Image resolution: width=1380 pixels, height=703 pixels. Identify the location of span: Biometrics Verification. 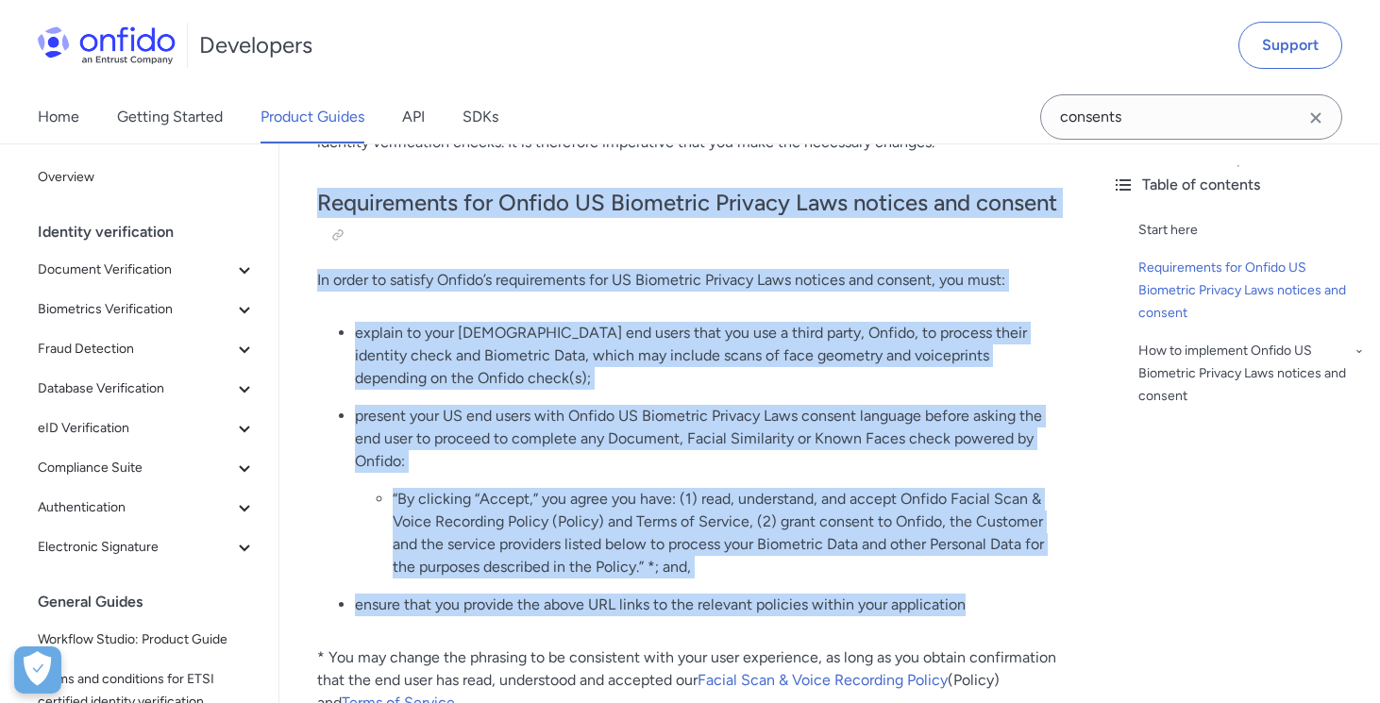
(135, 310).